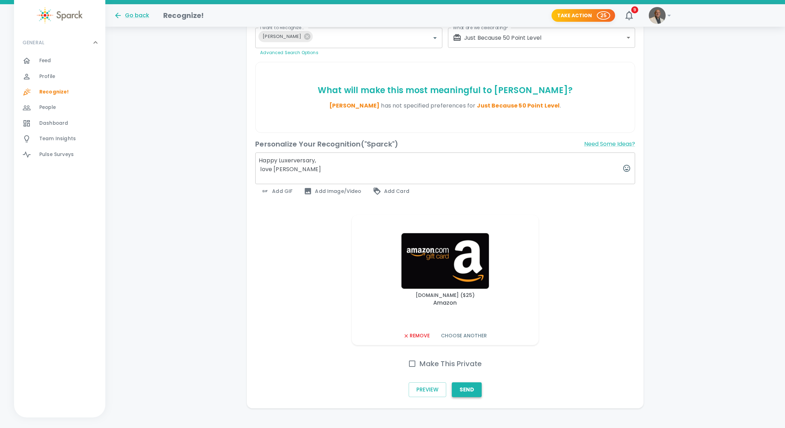 This screenshot has width=785, height=428. I want to click on span: Team Insights, so click(58, 139).